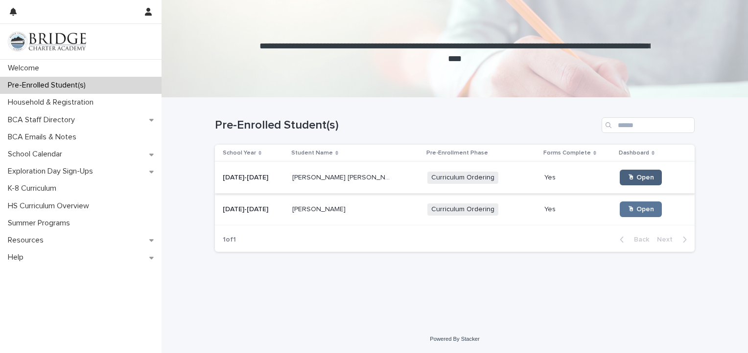  Describe the element at coordinates (634, 153) in the screenshot. I see `p: Dashboard` at that location.